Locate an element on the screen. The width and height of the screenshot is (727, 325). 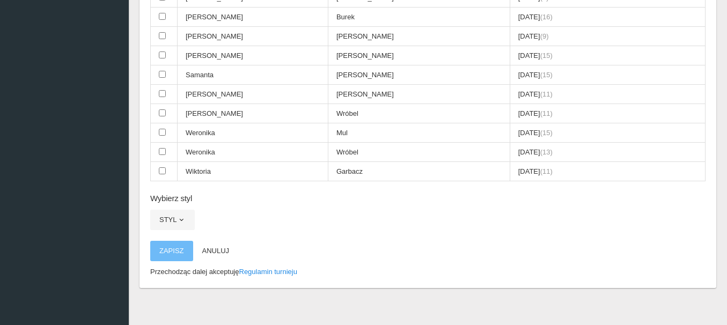
h6: Wybierz styl is located at coordinates (428, 198).